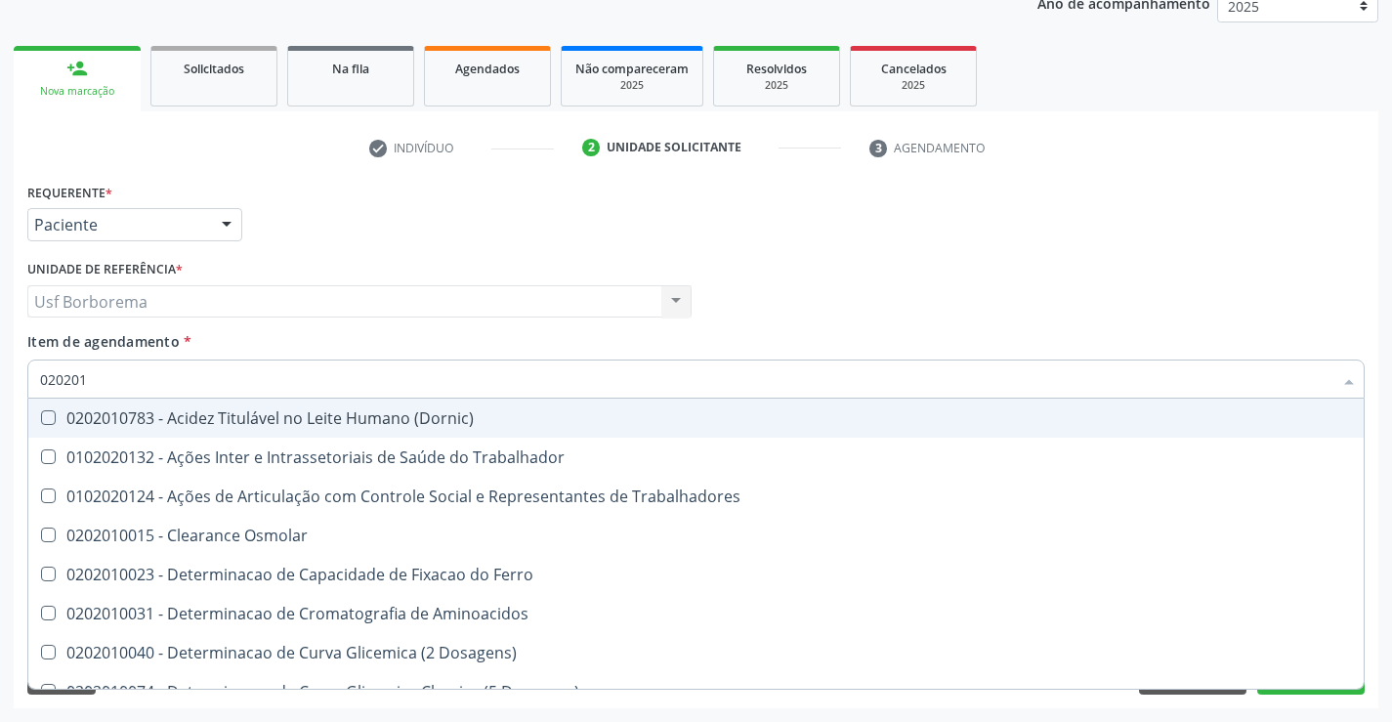 The height and width of the screenshot is (722, 1392). I want to click on span: Paciente, so click(118, 225).